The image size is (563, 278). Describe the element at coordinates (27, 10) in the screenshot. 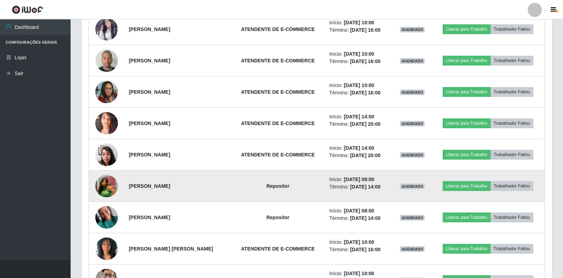

I see `img: CoreUI Logo` at that location.